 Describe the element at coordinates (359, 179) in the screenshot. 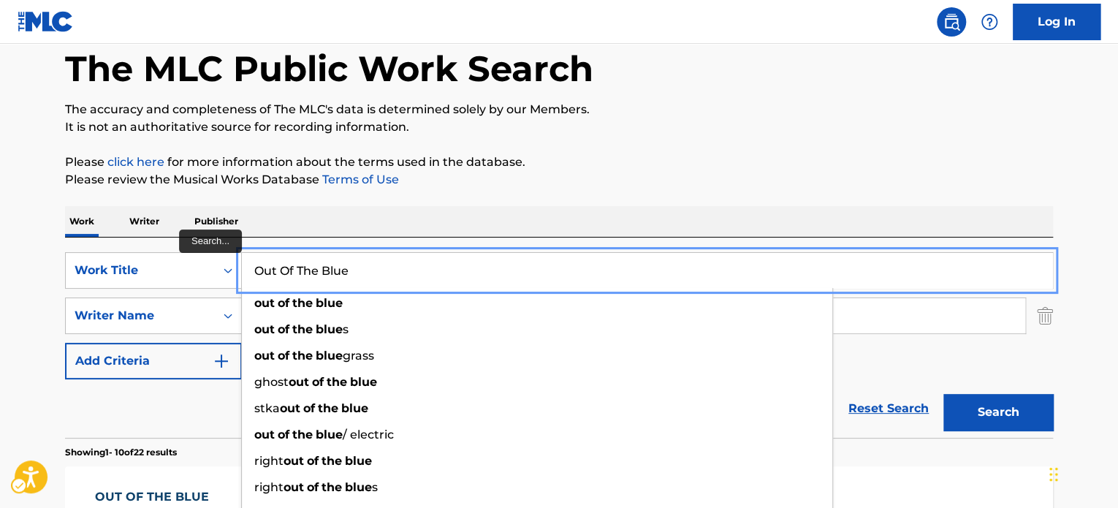

I see `a: Terms of Use` at that location.